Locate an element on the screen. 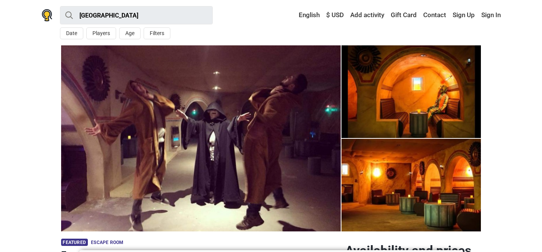 This screenshot has height=252, width=542. a: Add activity is located at coordinates (367, 15).